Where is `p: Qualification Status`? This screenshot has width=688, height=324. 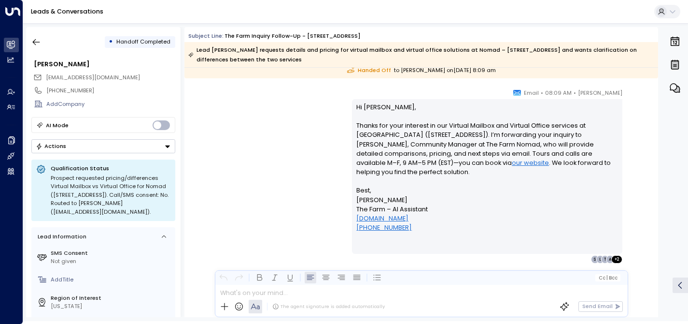
p: Qualification Status is located at coordinates (111, 168).